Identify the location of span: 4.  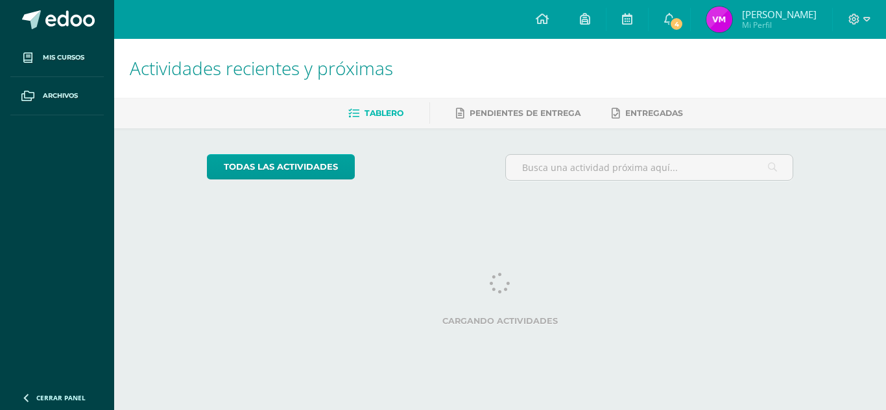
(676, 24).